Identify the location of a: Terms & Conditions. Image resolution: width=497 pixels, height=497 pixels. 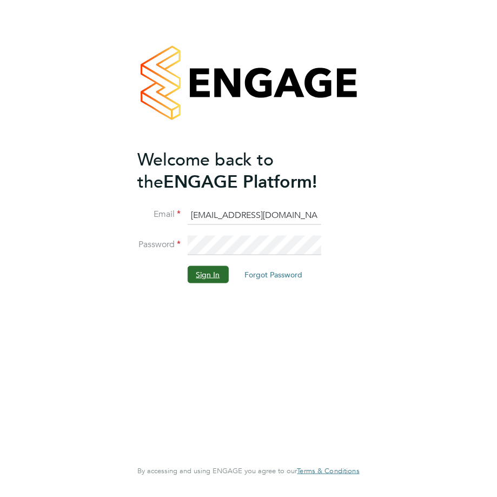
(328, 471).